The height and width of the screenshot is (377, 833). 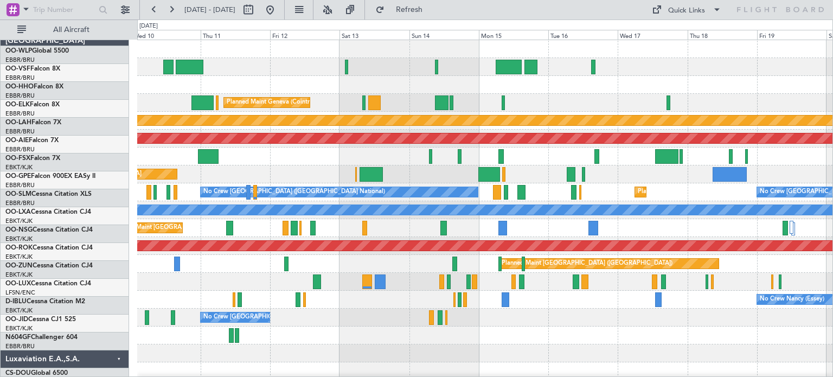 I want to click on span: OO-LXA, so click(x=18, y=212).